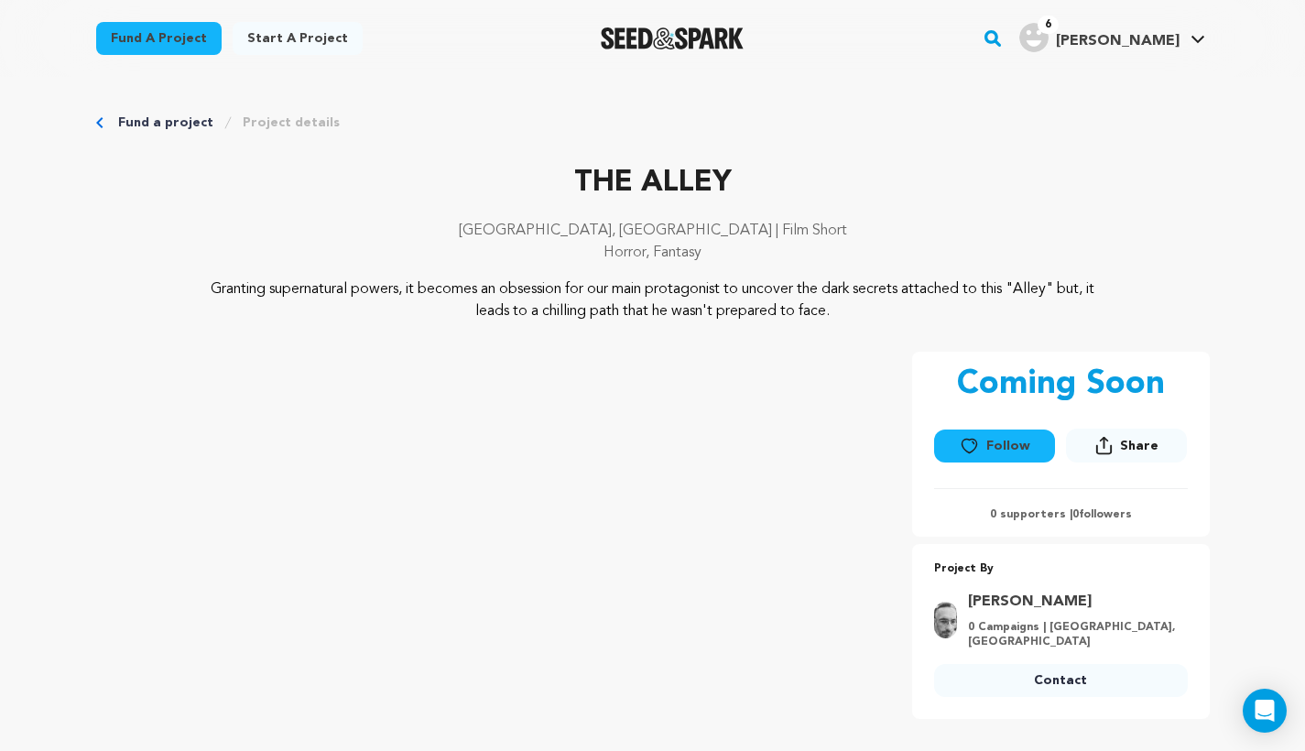 This screenshot has width=1305, height=751. I want to click on img: cb9da91711186e09.jpg, so click(945, 620).